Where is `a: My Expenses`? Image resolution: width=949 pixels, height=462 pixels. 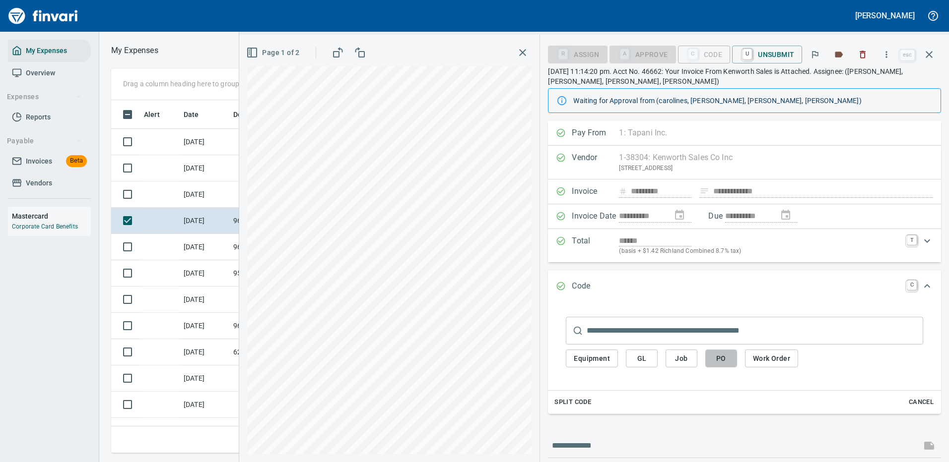
a: My Expenses is located at coordinates (49, 51).